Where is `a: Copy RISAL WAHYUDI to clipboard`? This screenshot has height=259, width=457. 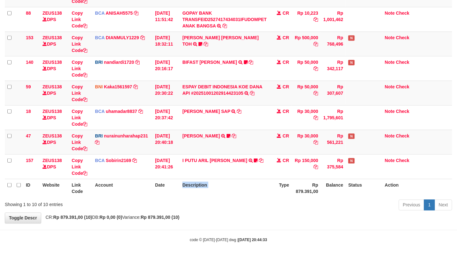
a: Copy RISAL WAHYUDI to clipboard is located at coordinates (234, 136).